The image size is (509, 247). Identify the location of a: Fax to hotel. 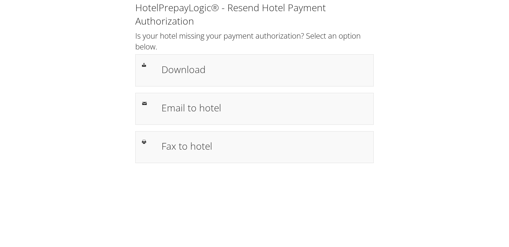
(254, 147).